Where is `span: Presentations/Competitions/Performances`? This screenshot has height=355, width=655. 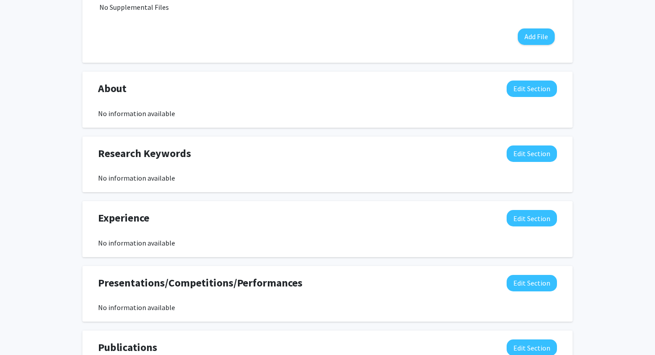
span: Presentations/Competitions/Performances is located at coordinates (200, 283).